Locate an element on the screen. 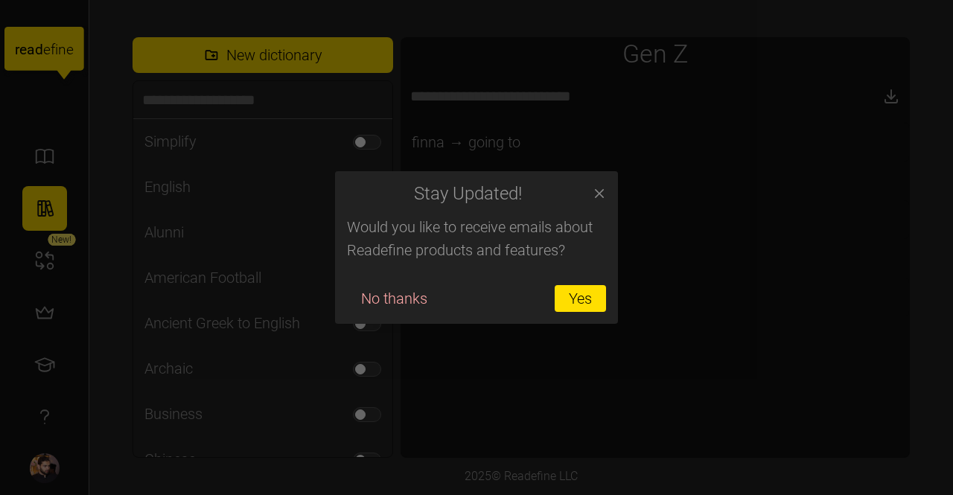 The width and height of the screenshot is (953, 495). span: No thanks is located at coordinates (394, 298).